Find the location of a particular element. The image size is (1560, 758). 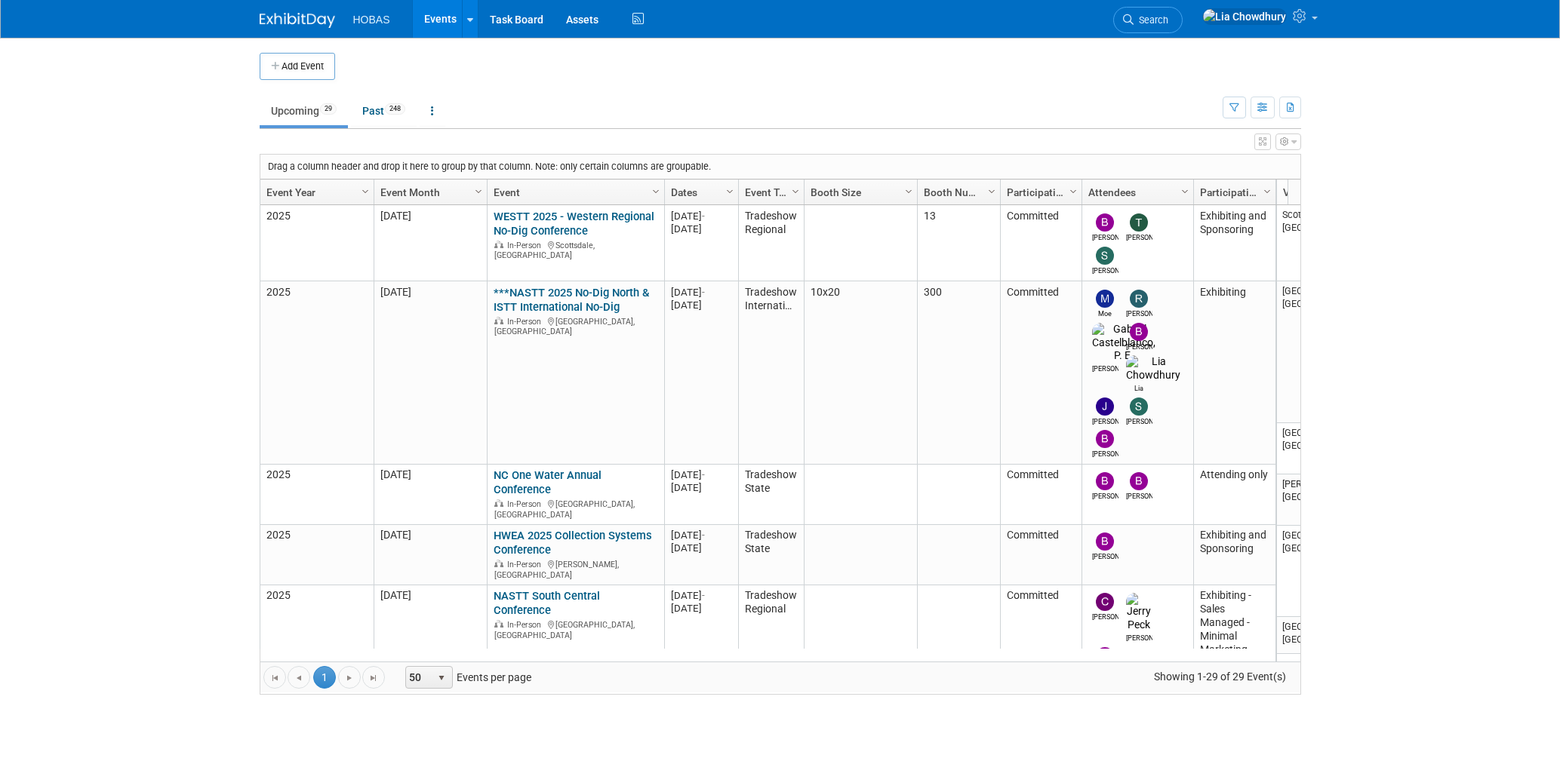

span: 50 is located at coordinates (419, 678).